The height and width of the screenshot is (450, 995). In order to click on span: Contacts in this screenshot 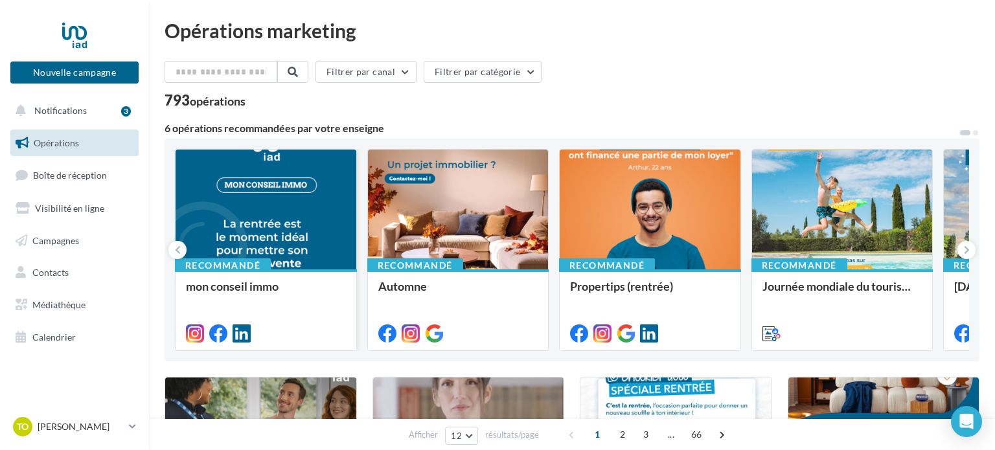, I will do `click(51, 272)`.